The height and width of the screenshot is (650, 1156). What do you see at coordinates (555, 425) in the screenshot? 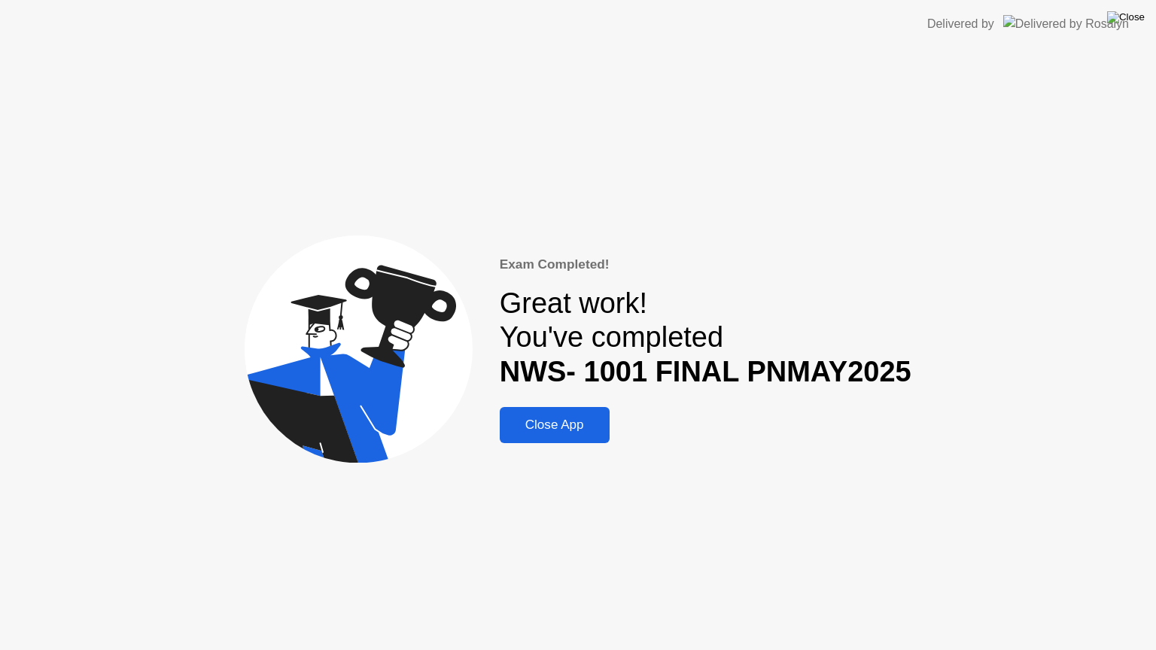
I see `button: Close App` at bounding box center [555, 425].